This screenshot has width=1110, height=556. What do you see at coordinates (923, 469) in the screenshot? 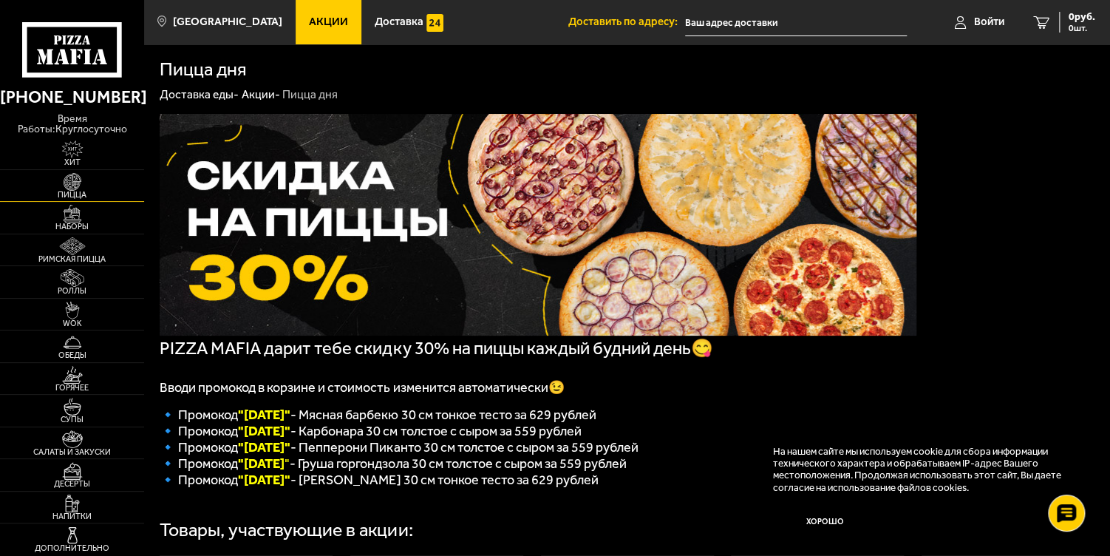
I see `p: На нашем сайте мы используем cookie для сбора информации технического характера и обрабатываем IP...` at bounding box center [923, 469].